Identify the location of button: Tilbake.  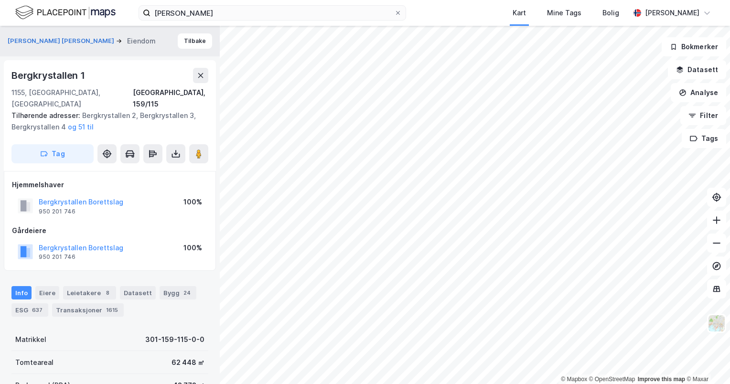
(195, 41).